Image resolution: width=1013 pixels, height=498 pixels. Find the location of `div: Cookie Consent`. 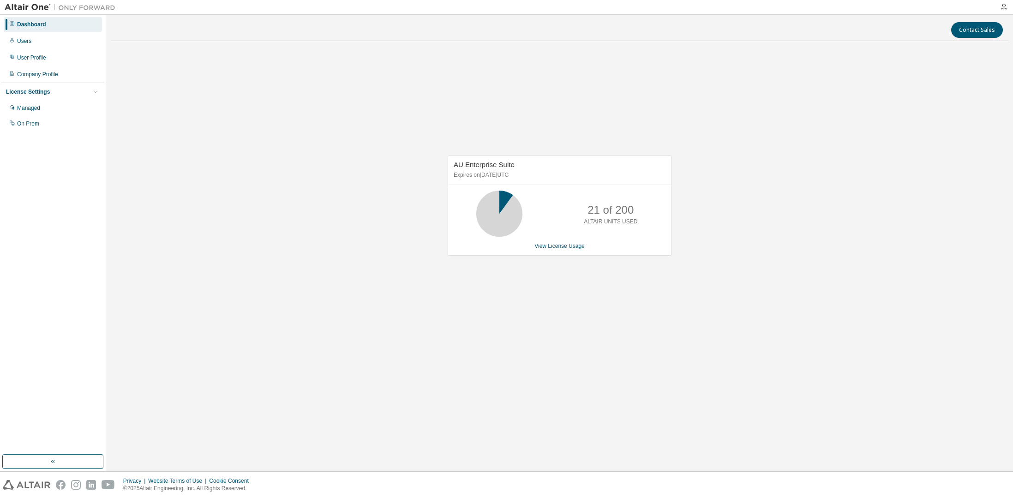

div: Cookie Consent is located at coordinates (231, 481).